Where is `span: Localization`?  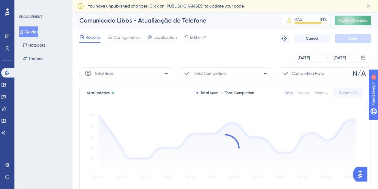 span: Localization is located at coordinates (165, 37).